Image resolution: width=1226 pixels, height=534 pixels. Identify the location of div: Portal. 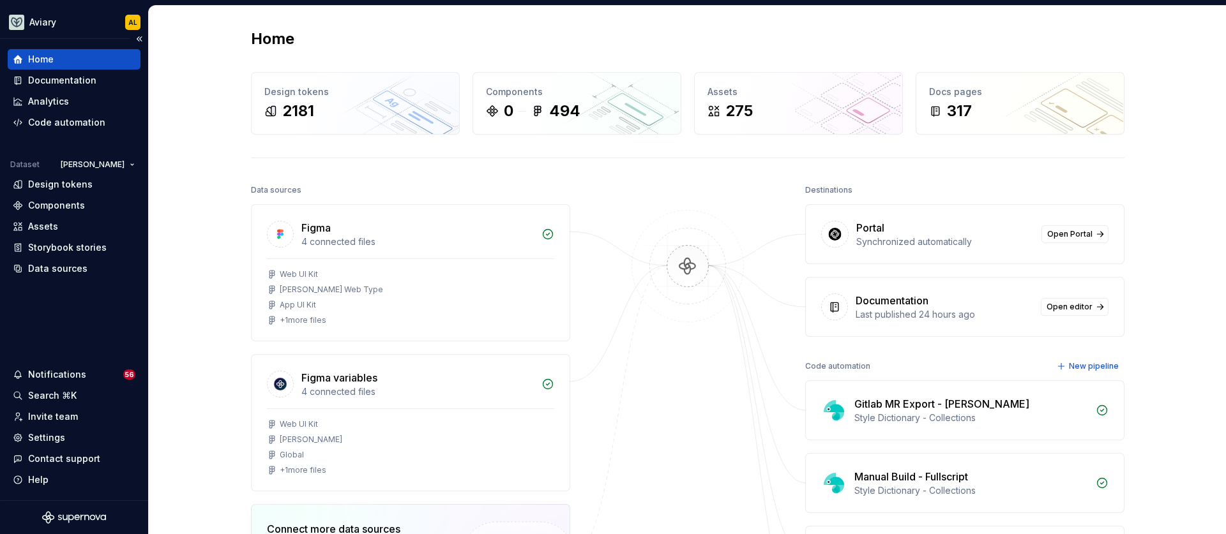
(870, 228).